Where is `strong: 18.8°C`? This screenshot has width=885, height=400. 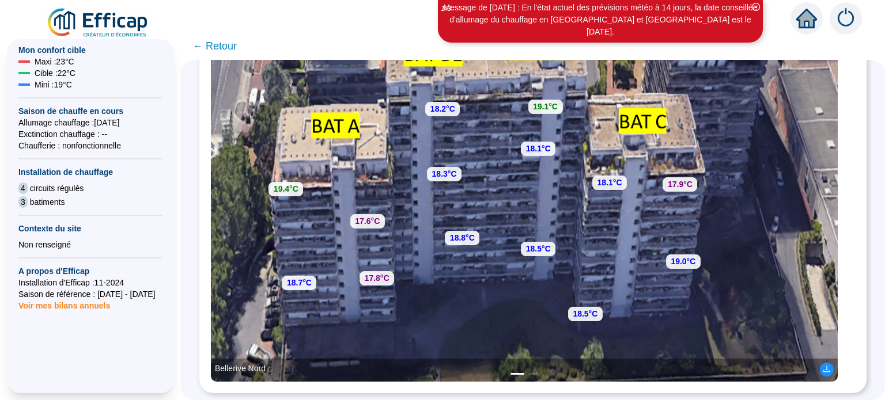
strong: 18.8°C is located at coordinates (462, 238).